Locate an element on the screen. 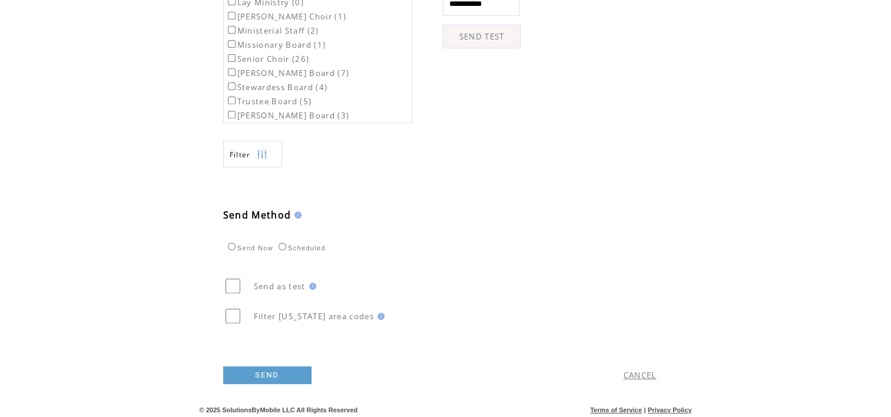  label: Ministerial Staff (2) is located at coordinates (272, 31).